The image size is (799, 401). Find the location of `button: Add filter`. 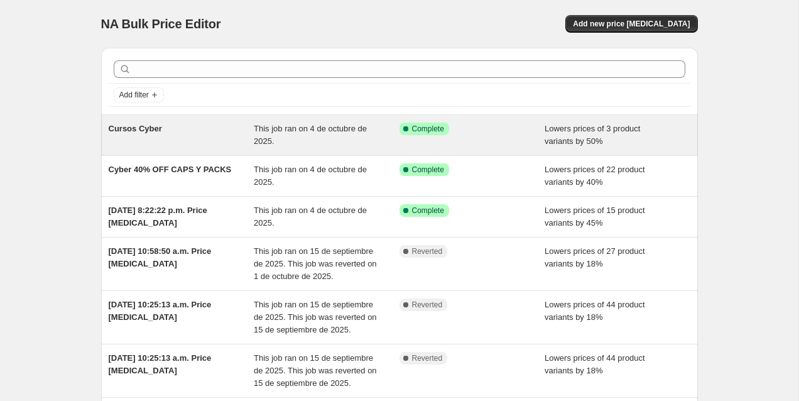

button: Add filter is located at coordinates (139, 95).